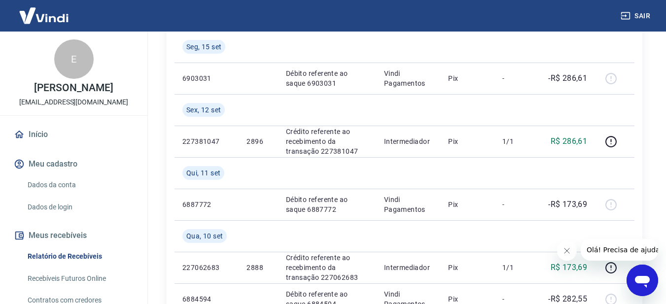 Image resolution: width=666 pixels, height=304 pixels. Describe the element at coordinates (73, 236) in the screenshot. I see `button: Meus recebíveis` at that location.